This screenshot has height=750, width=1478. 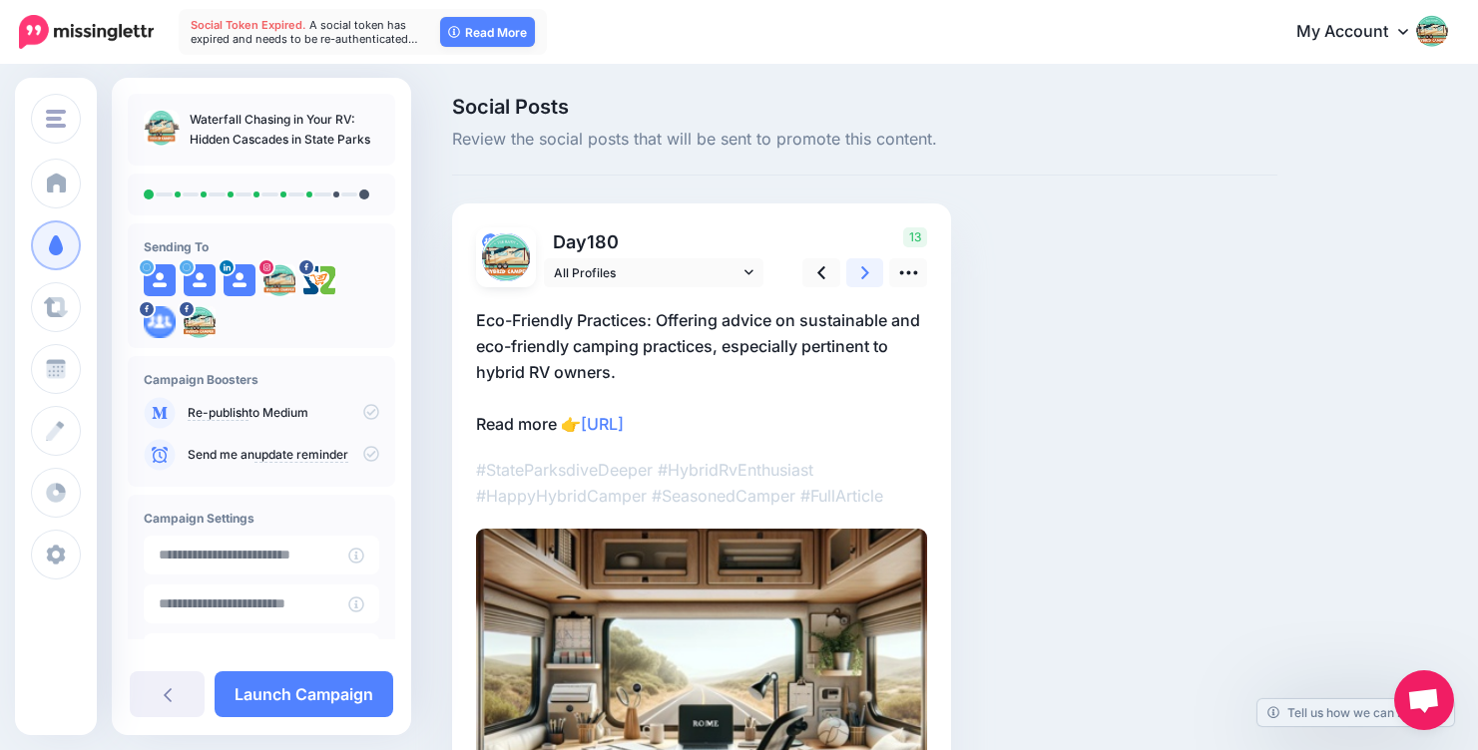 I want to click on a: Re-publish, so click(x=217, y=413).